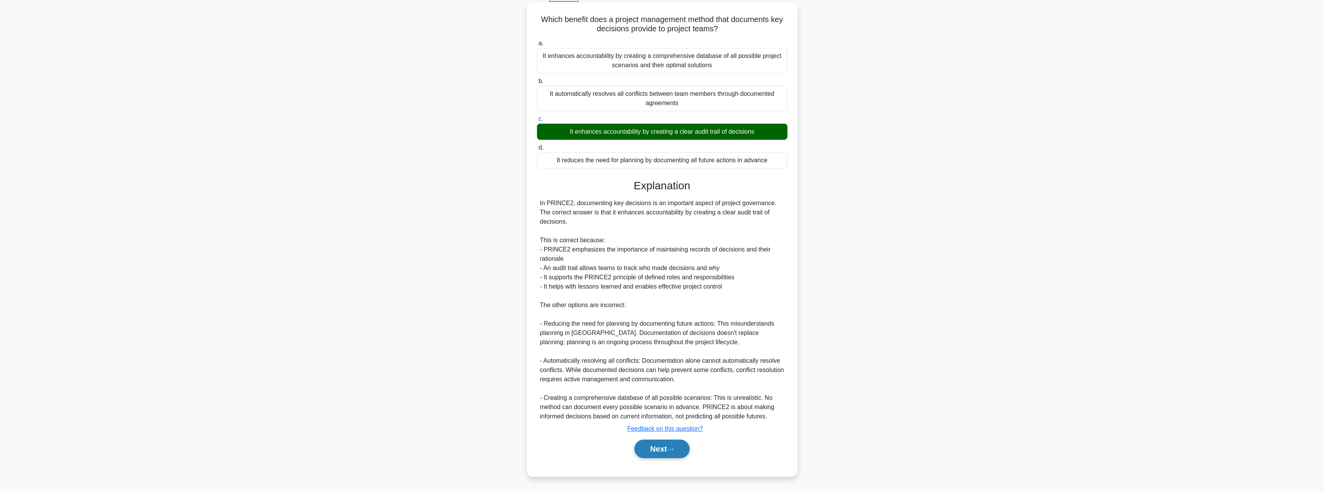 The image size is (1324, 491). Describe the element at coordinates (662, 449) in the screenshot. I see `button: Next` at that location.